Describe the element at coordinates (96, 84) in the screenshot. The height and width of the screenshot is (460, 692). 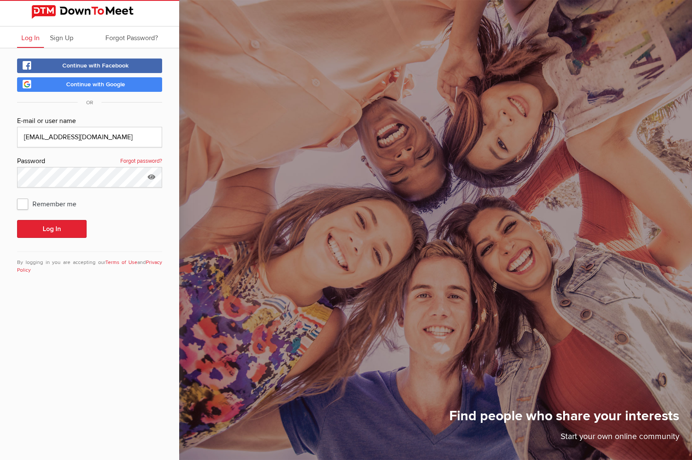
I see `span: Continue with Google` at that location.